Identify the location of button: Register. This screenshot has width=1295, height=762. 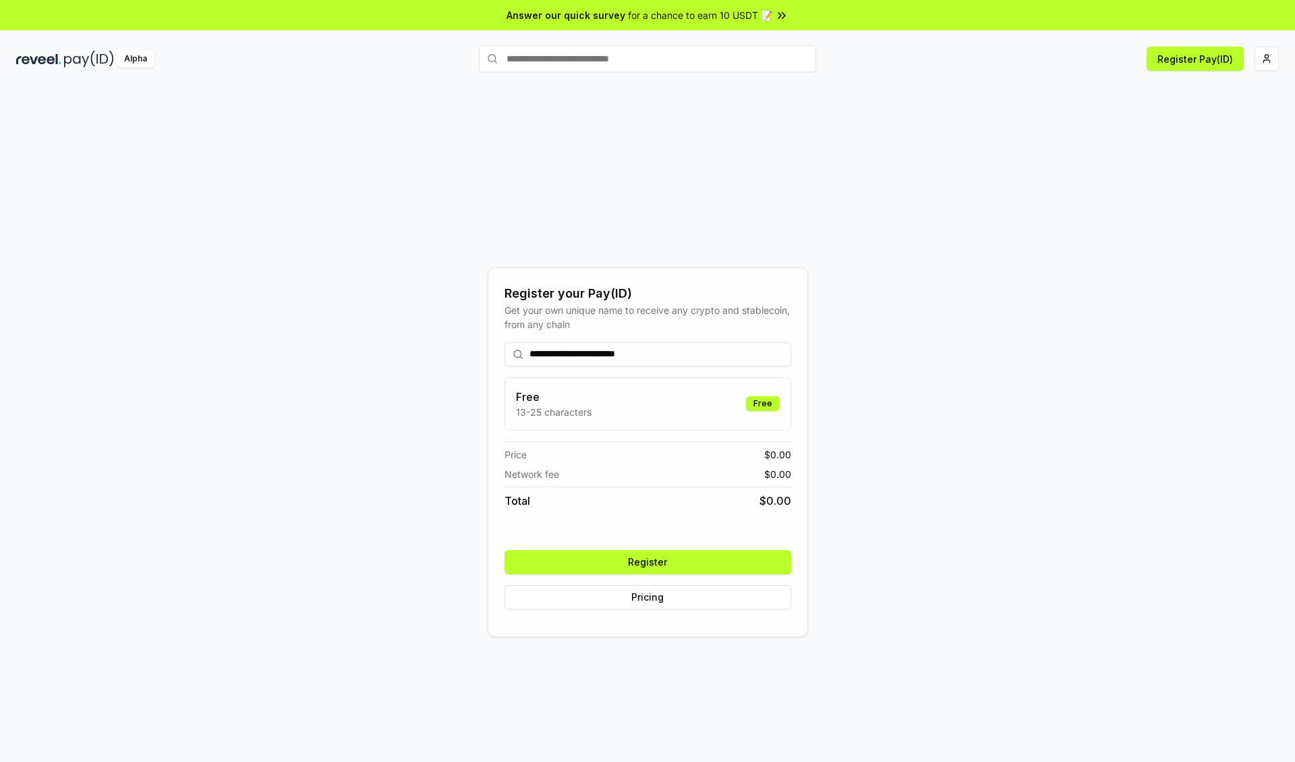
(648, 562).